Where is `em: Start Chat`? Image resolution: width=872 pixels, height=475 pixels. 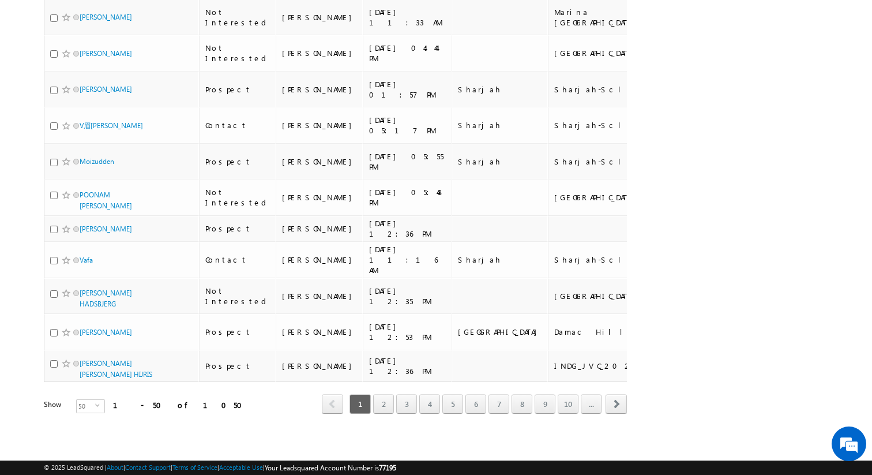 em: Start Chat is located at coordinates (183, 363).